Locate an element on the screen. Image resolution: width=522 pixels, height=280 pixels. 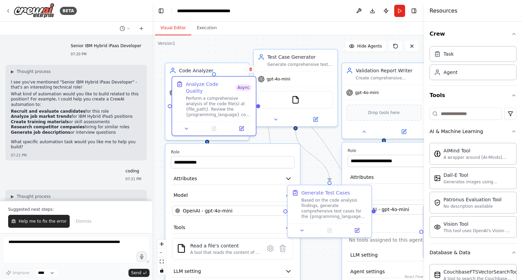
div: Vision Tool is located at coordinates (478, 224).